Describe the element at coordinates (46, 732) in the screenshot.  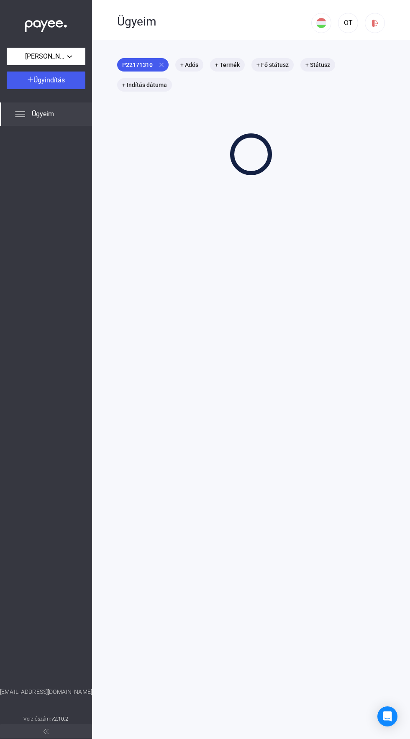
I see `img: arrow-double-left-grey.svg` at that location.